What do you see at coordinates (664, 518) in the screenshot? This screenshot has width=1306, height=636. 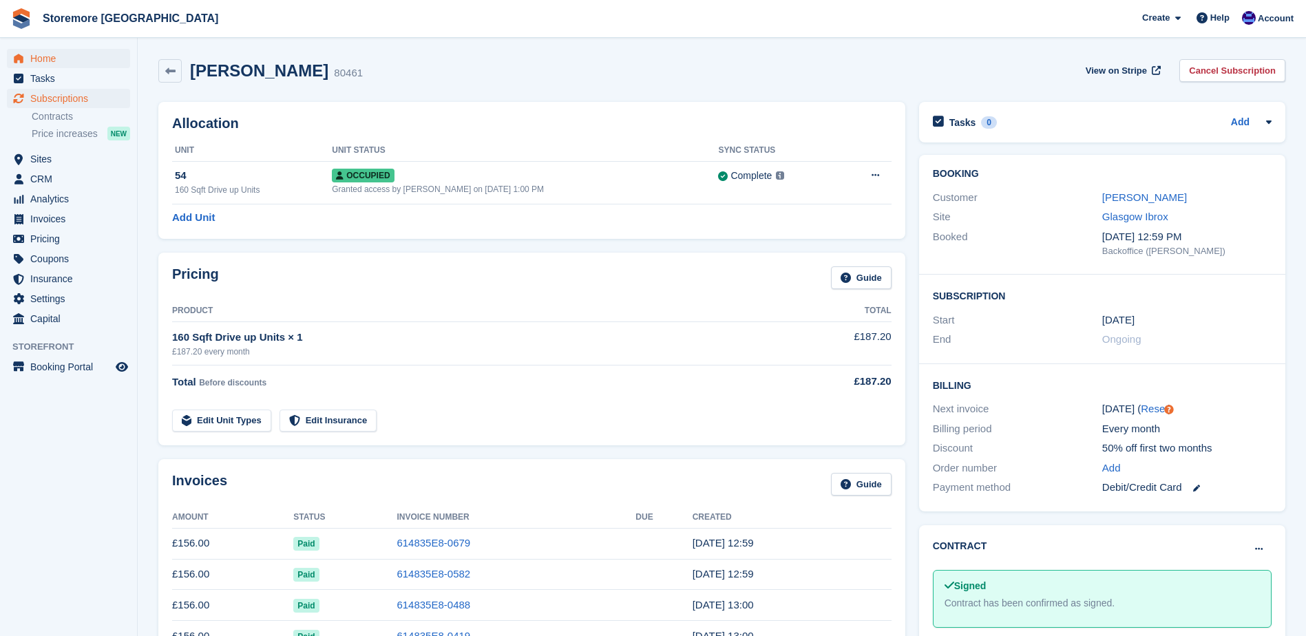 I see `th: Due` at bounding box center [664, 518].